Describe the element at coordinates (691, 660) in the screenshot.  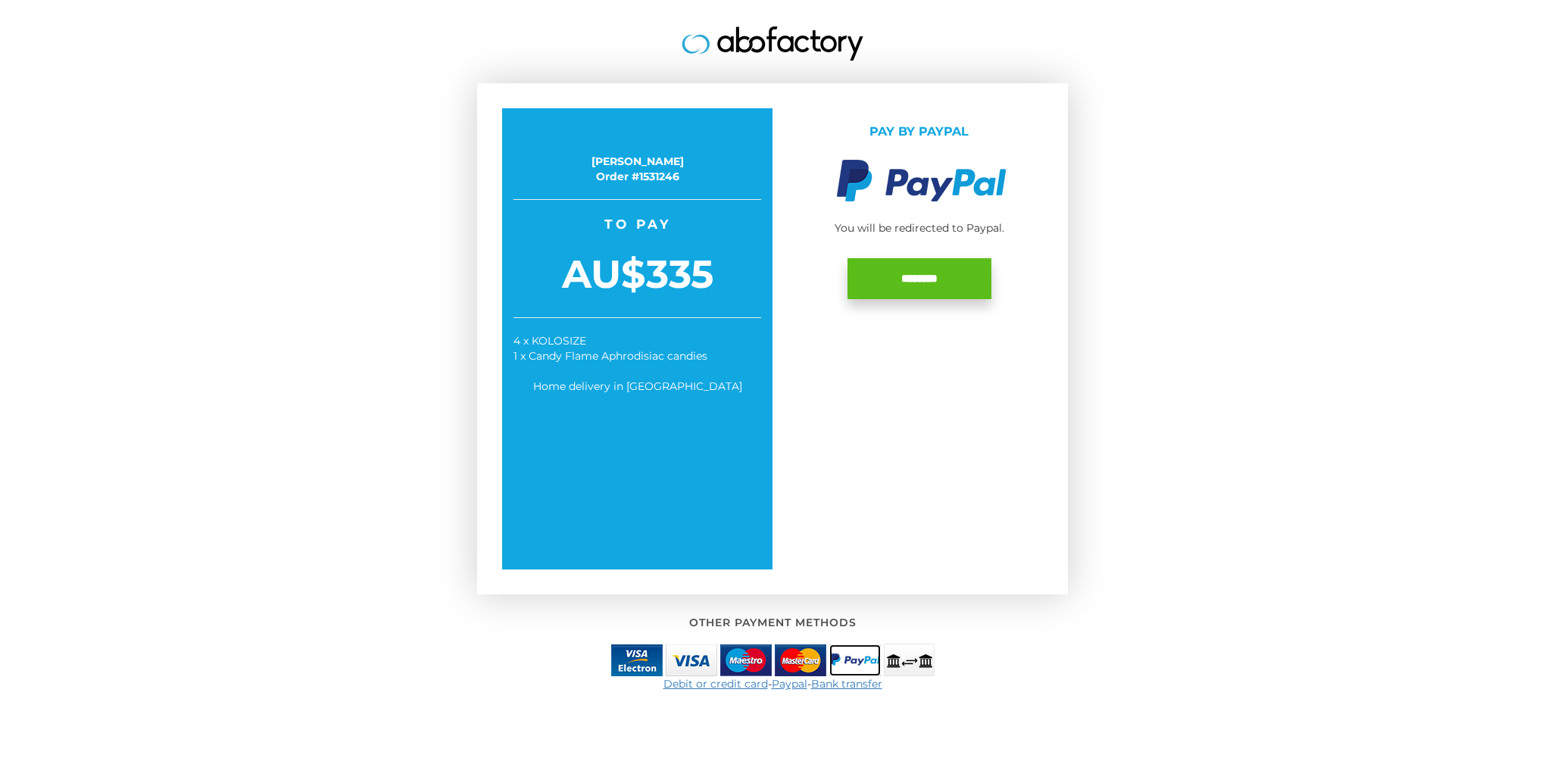
I see `img: visa.jpg` at that location.